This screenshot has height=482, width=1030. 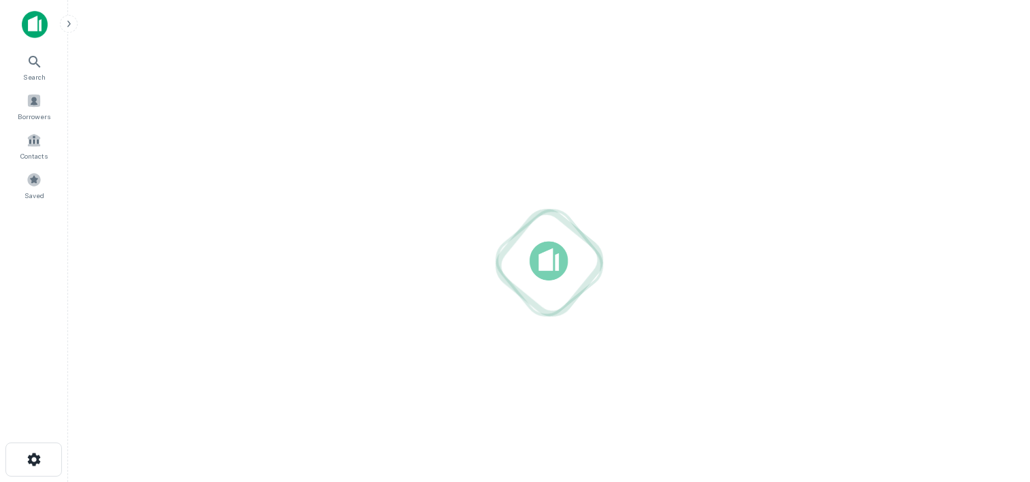 What do you see at coordinates (34, 146) in the screenshot?
I see `div: Contacts` at bounding box center [34, 146].